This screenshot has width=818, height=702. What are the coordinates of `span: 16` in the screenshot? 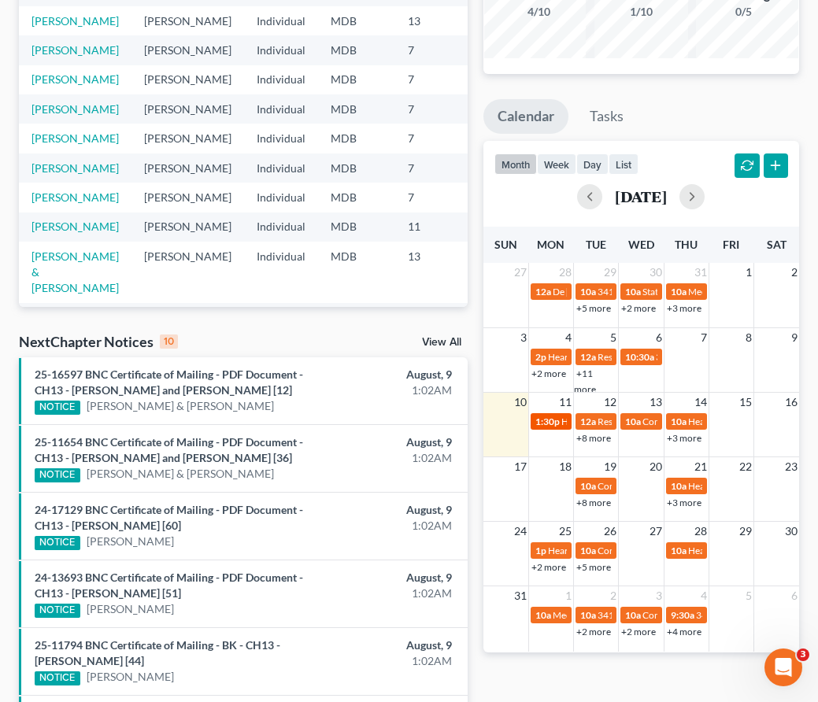 It's located at (791, 402).